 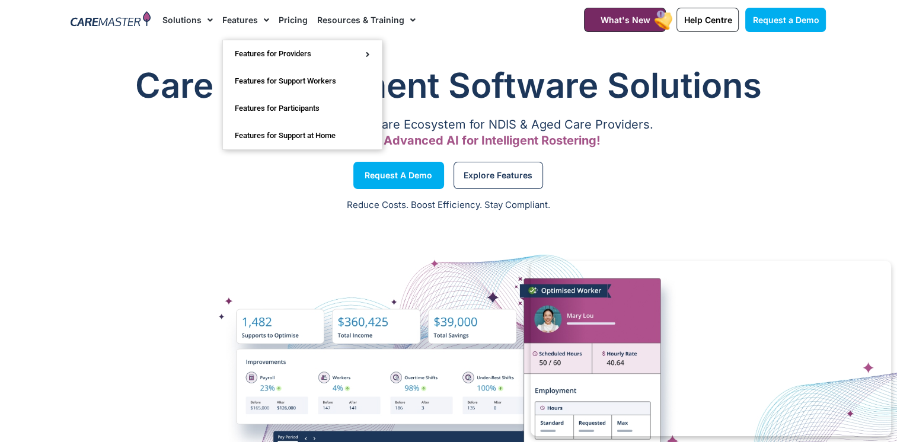 I want to click on a: Explore Features, so click(x=498, y=175).